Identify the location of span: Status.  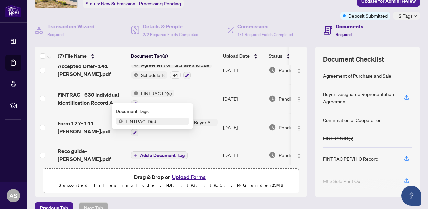
(275, 56).